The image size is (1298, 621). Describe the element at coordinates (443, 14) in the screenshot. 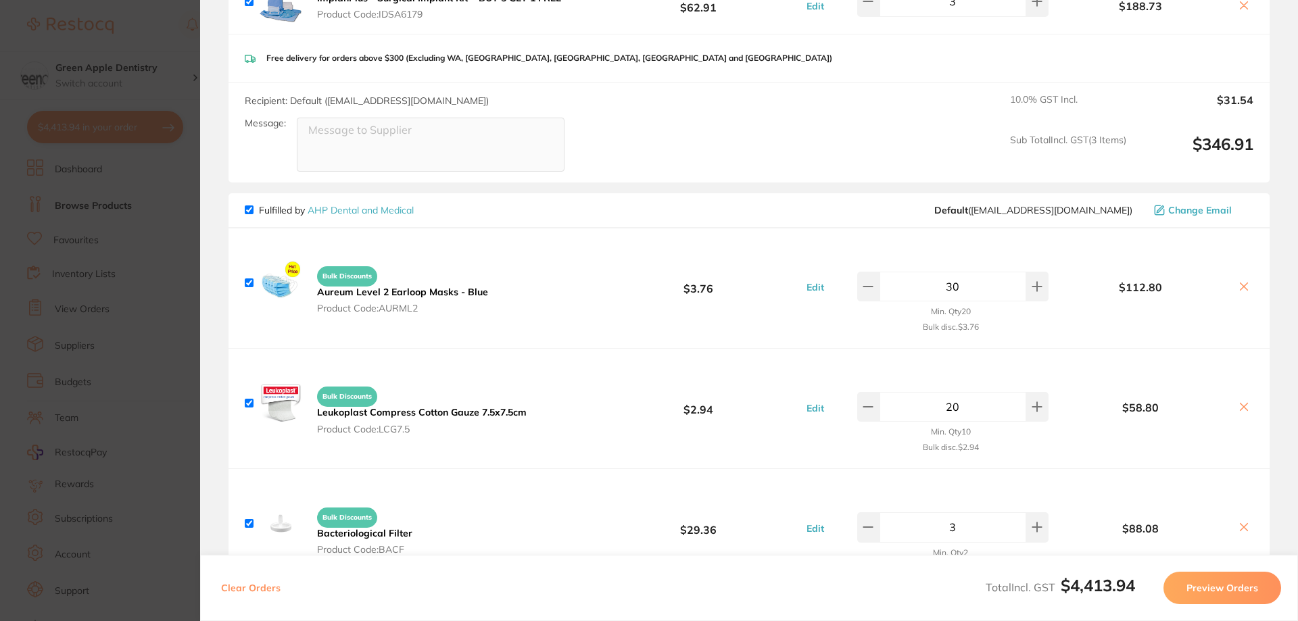

I see `span: Product Code: IDSA6179` at that location.